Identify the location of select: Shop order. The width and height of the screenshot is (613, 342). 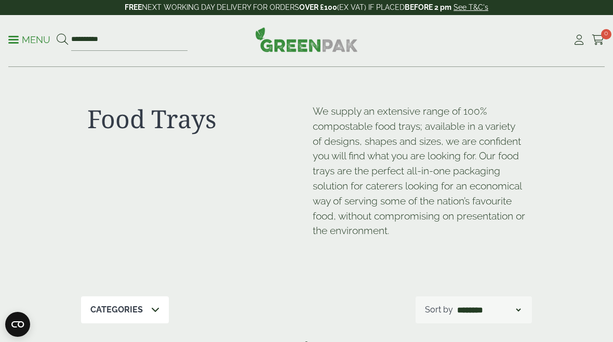
(489, 310).